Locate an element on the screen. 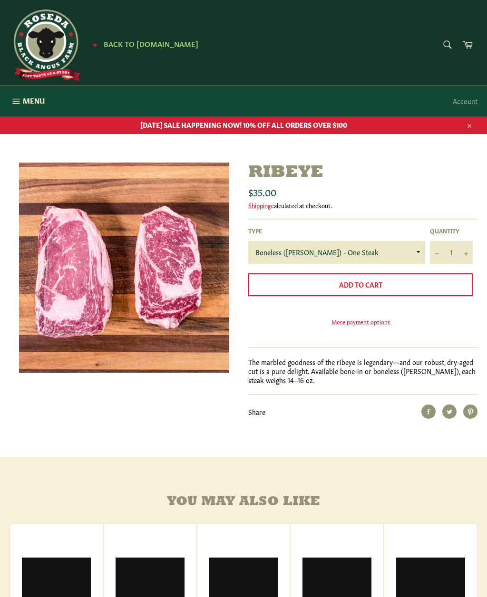 The image size is (487, 597). h4: You may also like is located at coordinates (243, 502).